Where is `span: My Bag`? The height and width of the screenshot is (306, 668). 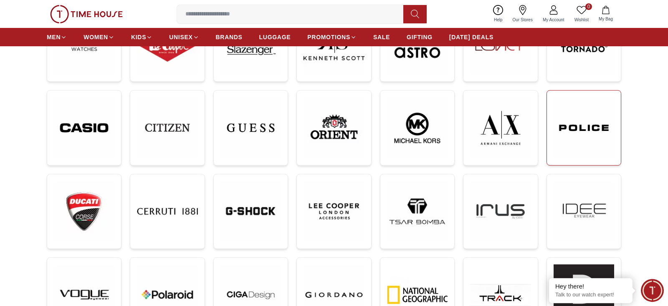 span: My Bag is located at coordinates (606, 19).